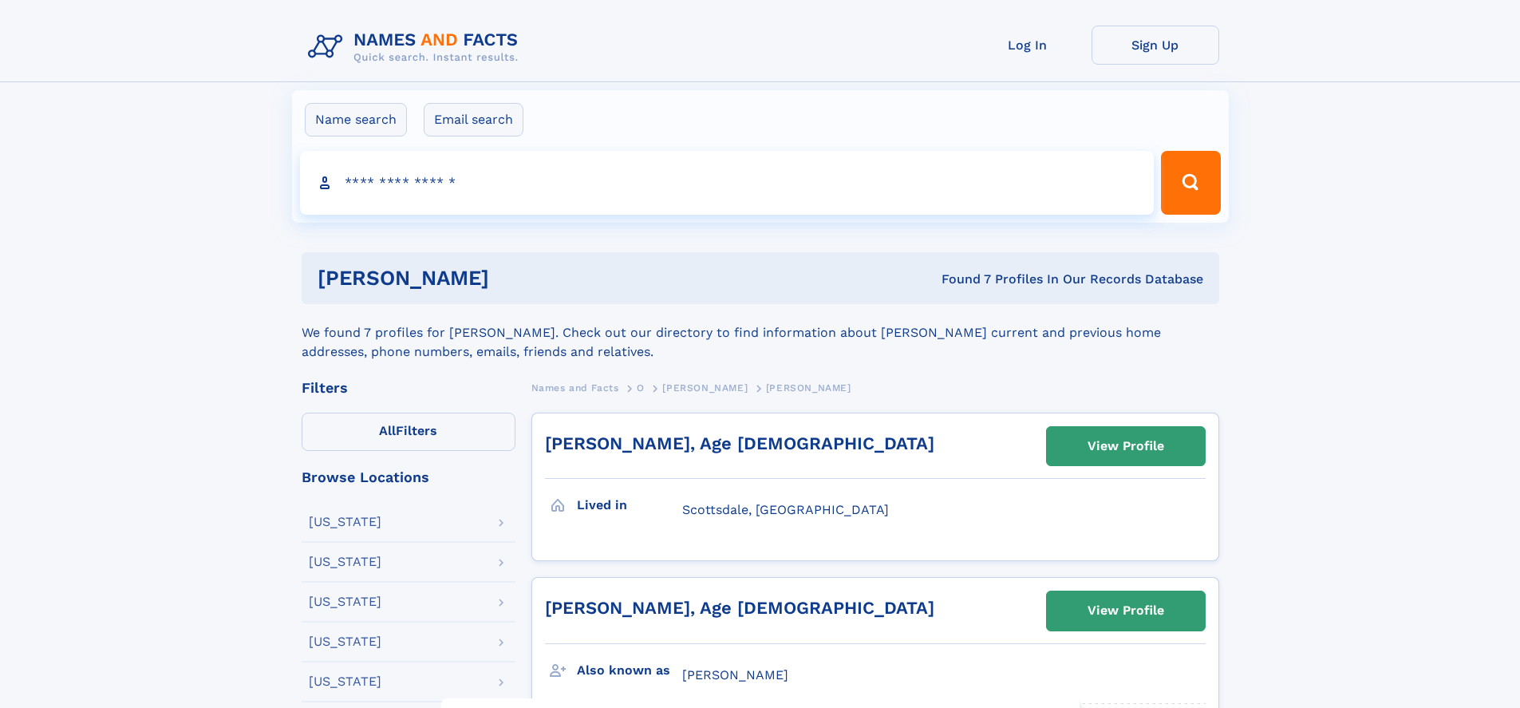 Image resolution: width=1520 pixels, height=708 pixels. I want to click on a: O, so click(641, 387).